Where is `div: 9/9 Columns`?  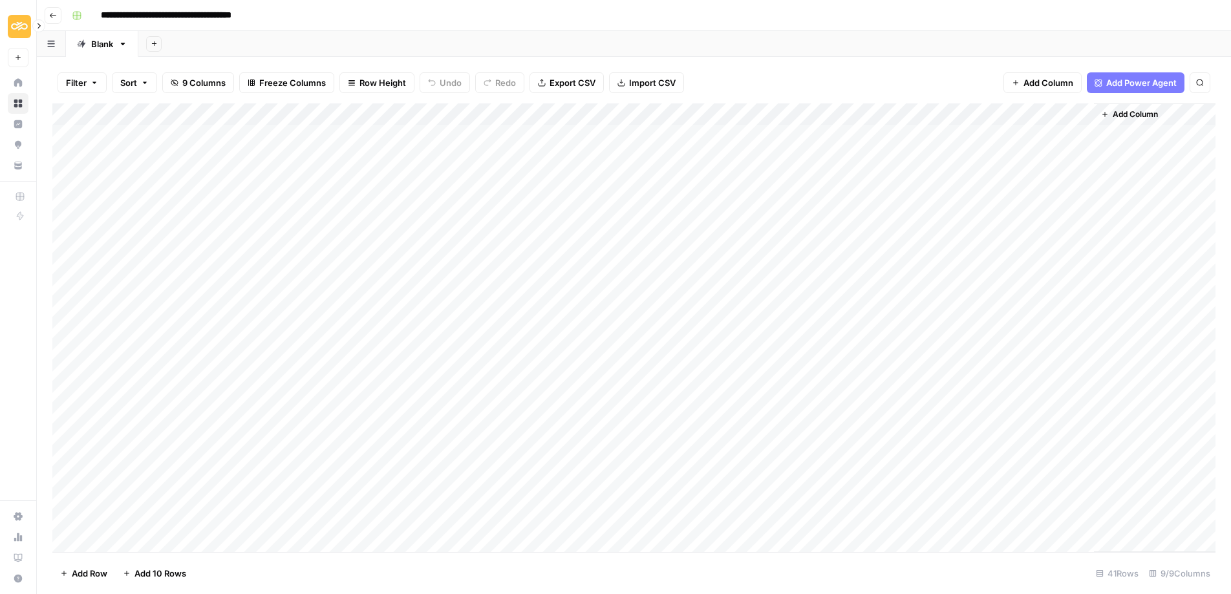 div: 9/9 Columns is located at coordinates (1179, 573).